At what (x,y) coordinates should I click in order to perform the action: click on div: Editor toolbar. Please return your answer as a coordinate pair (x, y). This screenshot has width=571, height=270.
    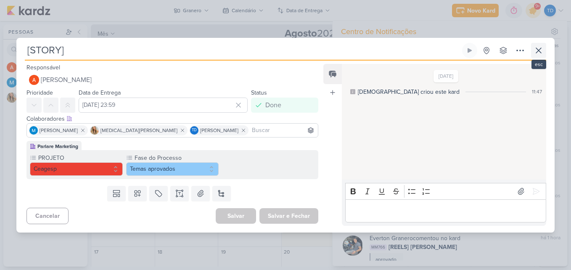
    Looking at the image, I should click on (446, 191).